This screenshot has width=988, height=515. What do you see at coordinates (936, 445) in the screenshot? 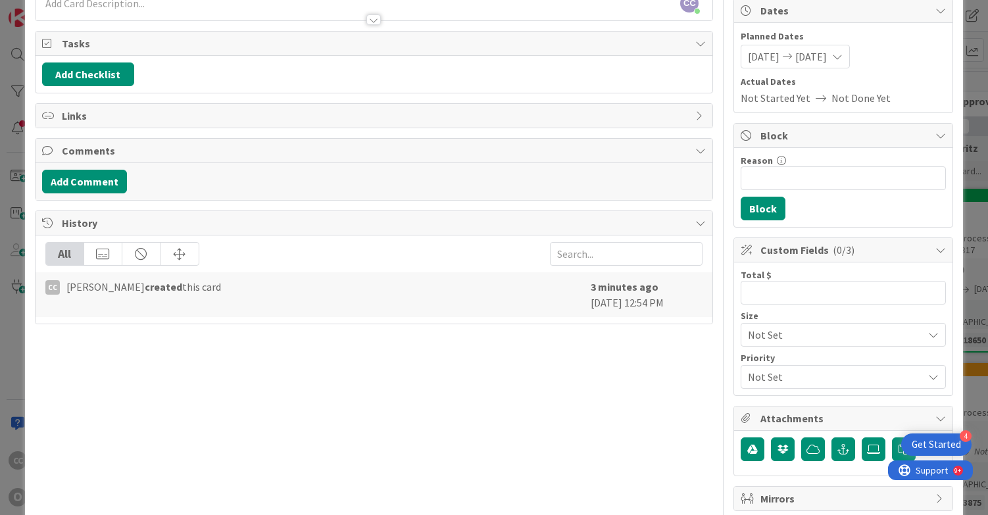
I see `div: Open Get Started checklist, remaining modules: 4` at bounding box center [936, 445].